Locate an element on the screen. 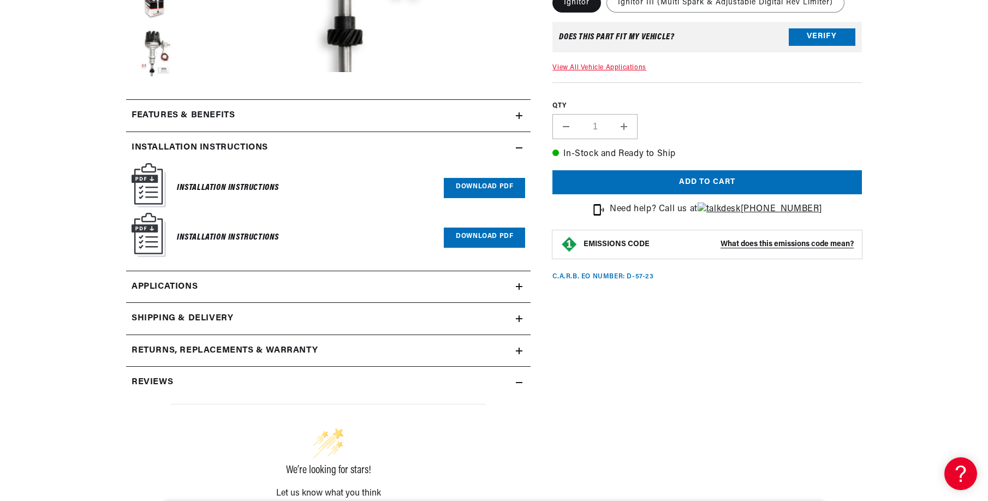 The height and width of the screenshot is (501, 988). div: We’re looking for stars! is located at coordinates (328, 471).